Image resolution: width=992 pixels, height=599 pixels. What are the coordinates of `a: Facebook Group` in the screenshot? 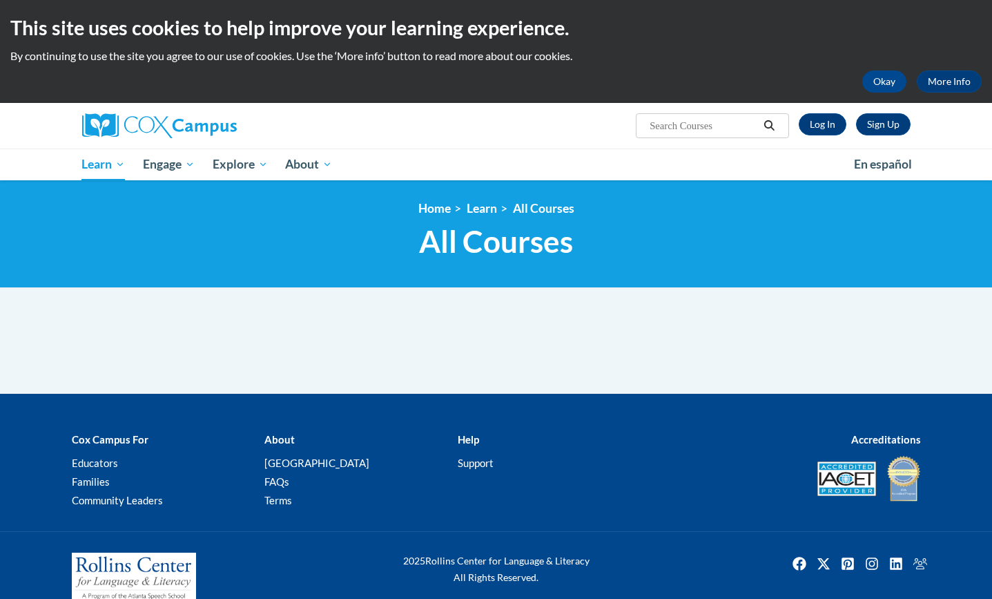 It's located at (921, 564).